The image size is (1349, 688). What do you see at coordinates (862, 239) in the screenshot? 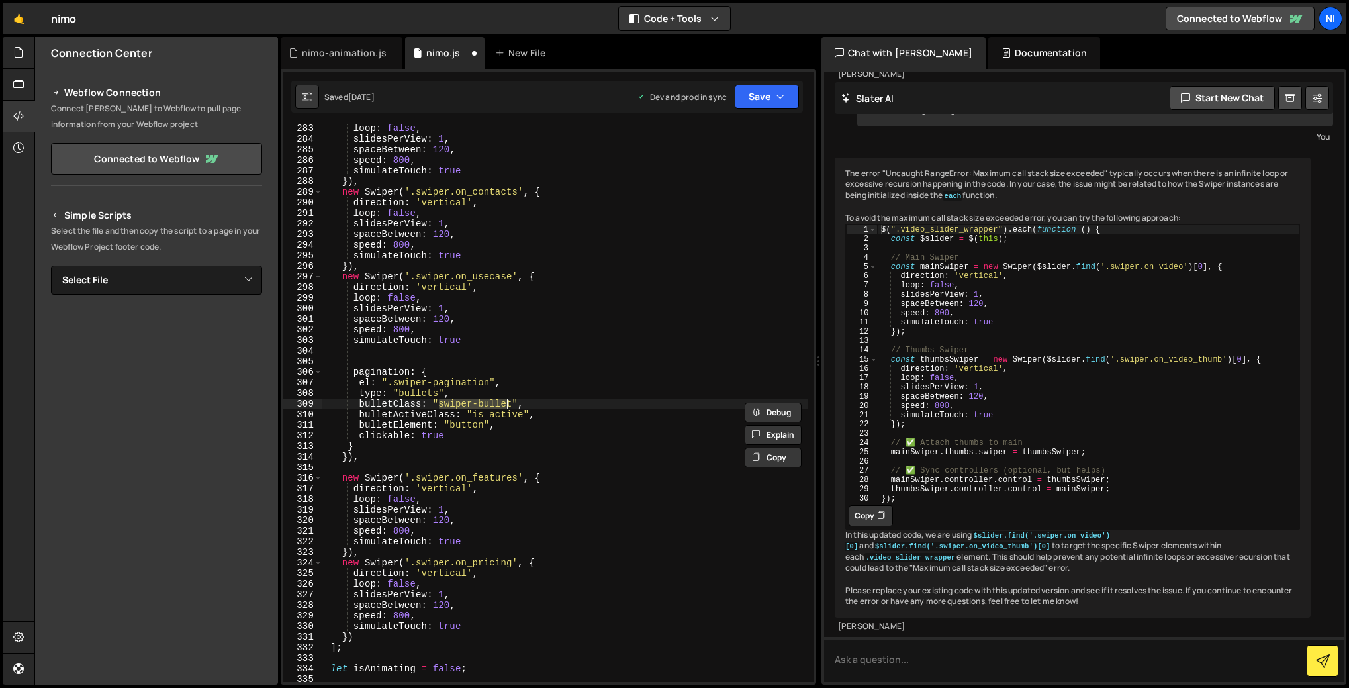
I see `div: 2` at bounding box center [862, 239].